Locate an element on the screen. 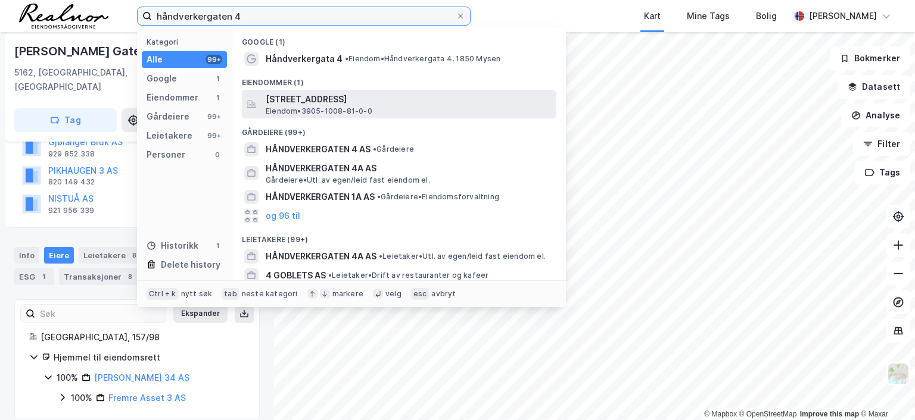  div: Alle is located at coordinates (154, 60).